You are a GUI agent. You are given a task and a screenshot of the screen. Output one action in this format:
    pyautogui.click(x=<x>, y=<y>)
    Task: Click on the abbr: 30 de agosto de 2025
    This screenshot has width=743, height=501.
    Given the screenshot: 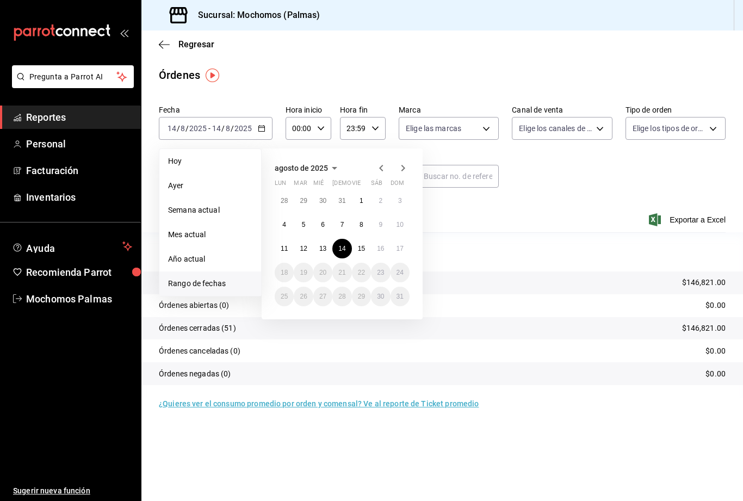 What is the action you would take?
    pyautogui.click(x=380, y=297)
    